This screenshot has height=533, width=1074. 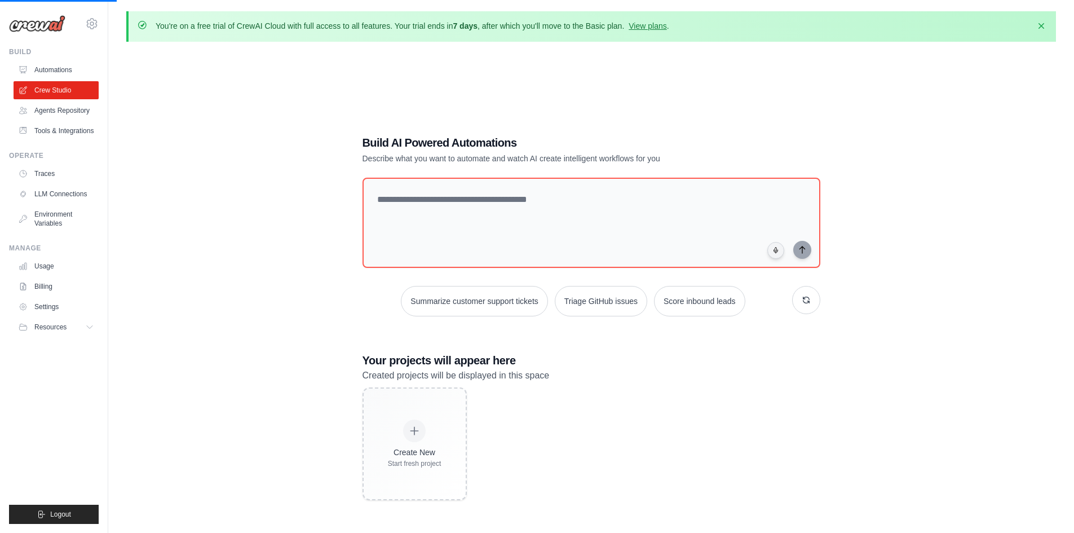 What do you see at coordinates (601, 301) in the screenshot?
I see `button: Triage GitHub issues` at bounding box center [601, 301].